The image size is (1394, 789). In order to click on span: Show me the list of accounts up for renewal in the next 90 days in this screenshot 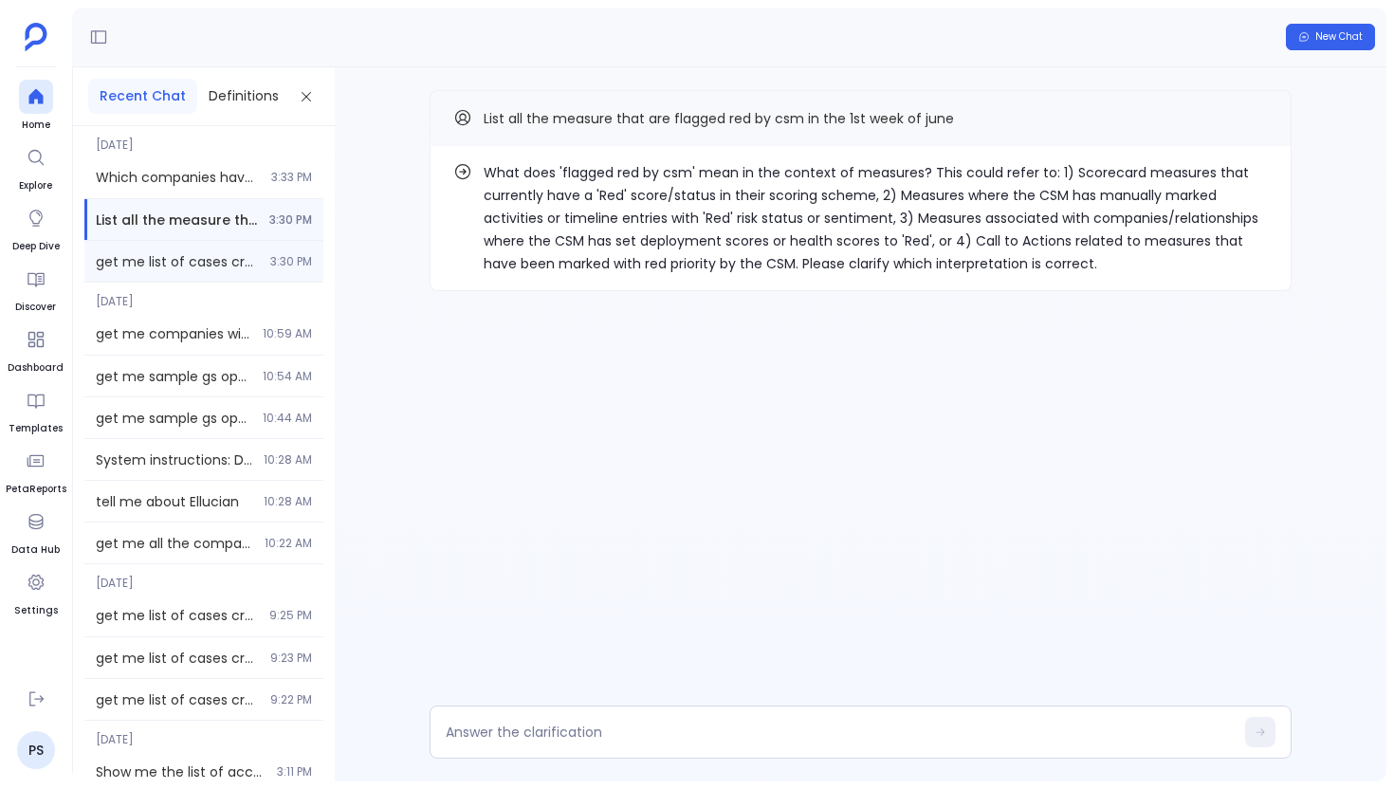, I will do `click(180, 772)`.